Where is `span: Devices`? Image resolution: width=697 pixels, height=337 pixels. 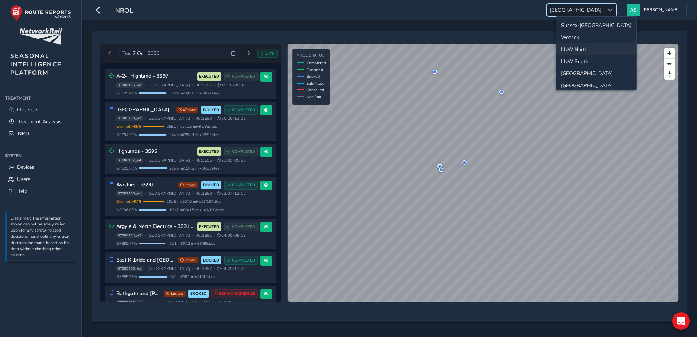 span: Devices is located at coordinates (26, 167).